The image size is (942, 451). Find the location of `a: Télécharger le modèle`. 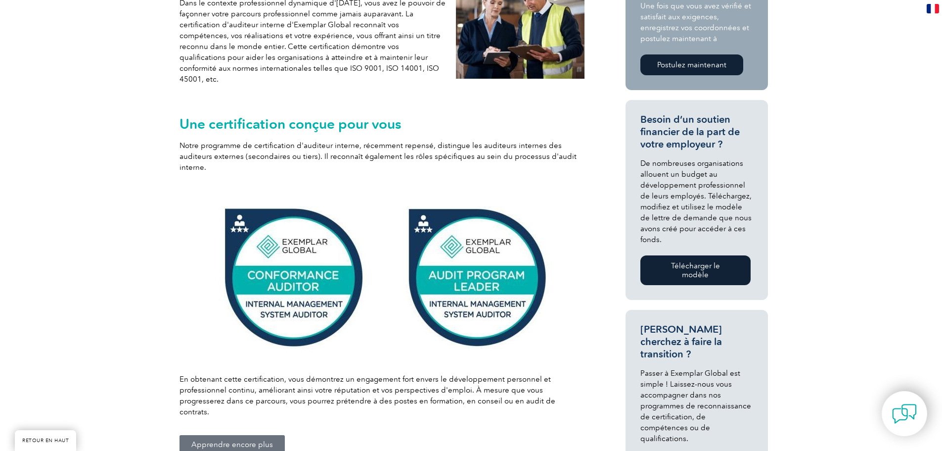

a: Télécharger le modèle is located at coordinates (695, 270).